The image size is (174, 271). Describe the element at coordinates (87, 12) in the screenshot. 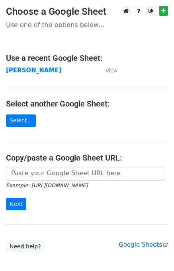

I see `h3: Choose a Google Sheet` at that location.